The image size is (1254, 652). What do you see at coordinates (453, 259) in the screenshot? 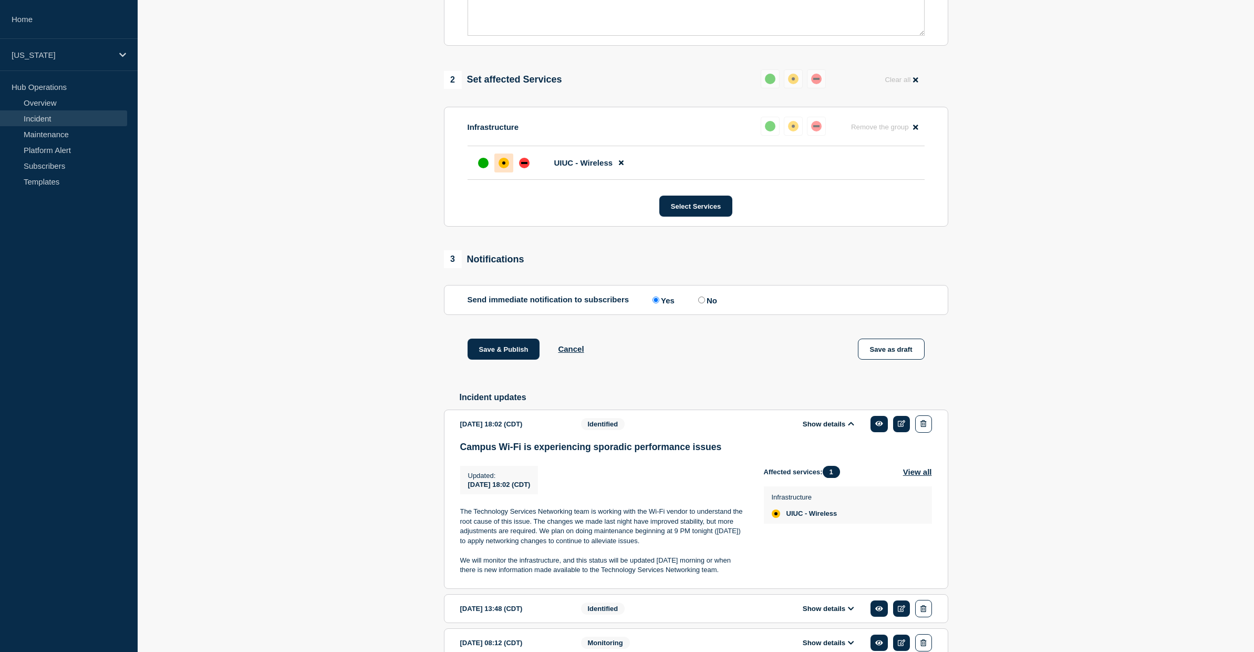
I see `span: 3` at bounding box center [453, 259].